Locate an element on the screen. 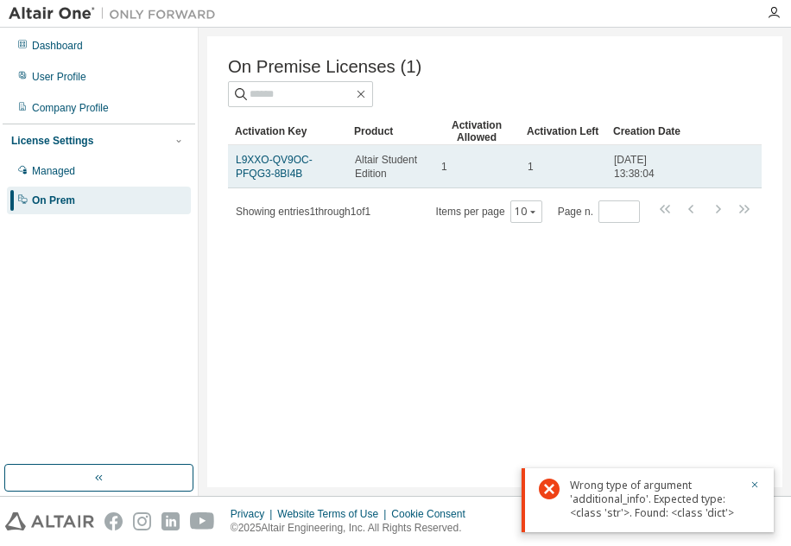 The height and width of the screenshot is (546, 791). a: L9XXO-QV9OC-PFQG3-8BI4B is located at coordinates (274, 167).